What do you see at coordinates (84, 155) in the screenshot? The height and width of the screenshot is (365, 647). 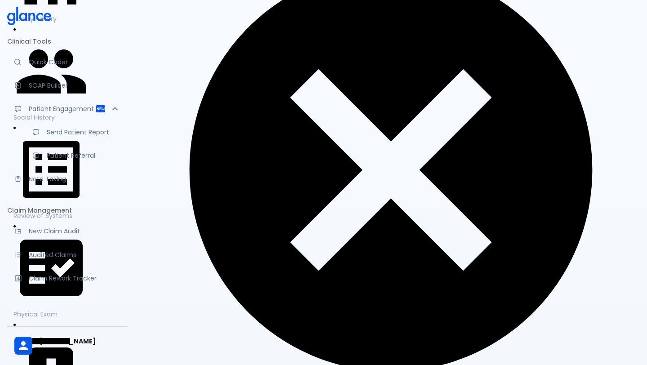 I see `p: Patient Referral` at bounding box center [84, 155].